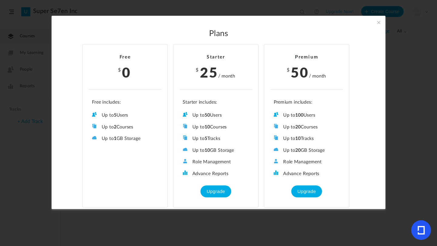  I want to click on h2: Starter, so click(216, 57).